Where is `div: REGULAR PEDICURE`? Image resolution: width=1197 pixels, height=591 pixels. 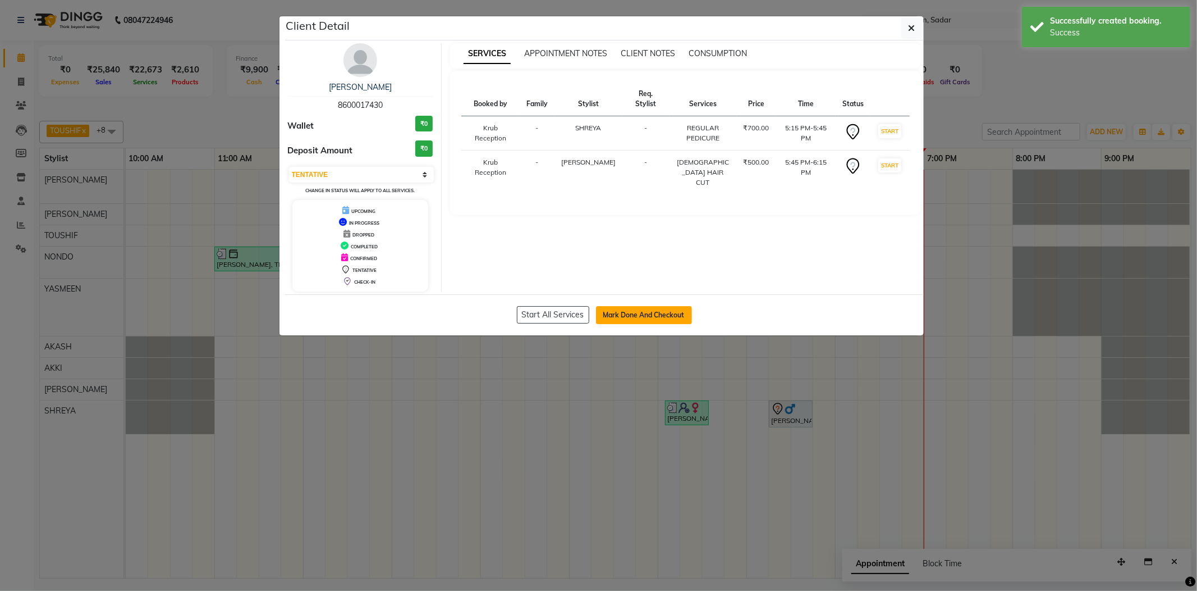 div: REGULAR PEDICURE is located at coordinates (703, 133).